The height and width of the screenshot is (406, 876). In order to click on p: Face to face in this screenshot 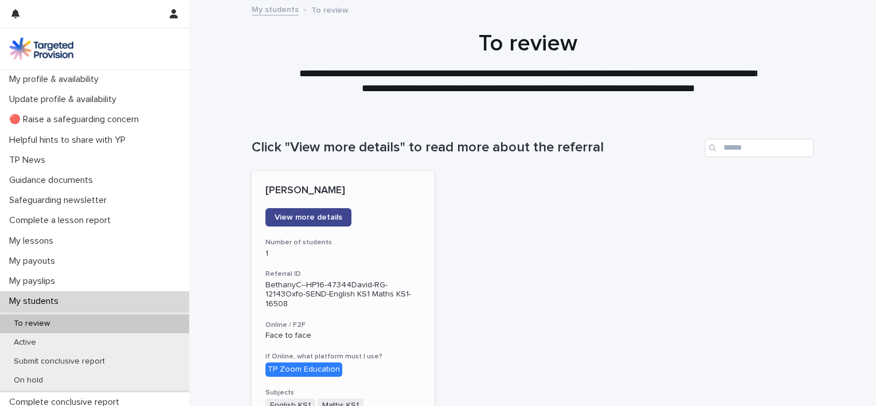, I will do `click(343, 336)`.